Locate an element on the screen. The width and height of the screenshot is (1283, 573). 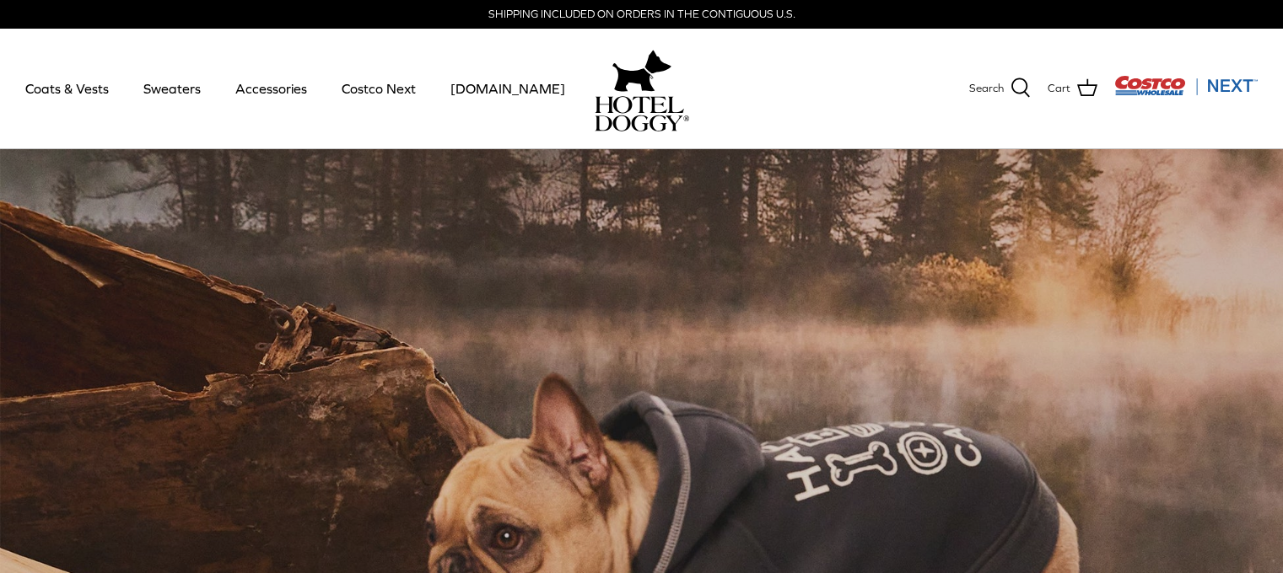
a: Cart is located at coordinates (1072, 89).